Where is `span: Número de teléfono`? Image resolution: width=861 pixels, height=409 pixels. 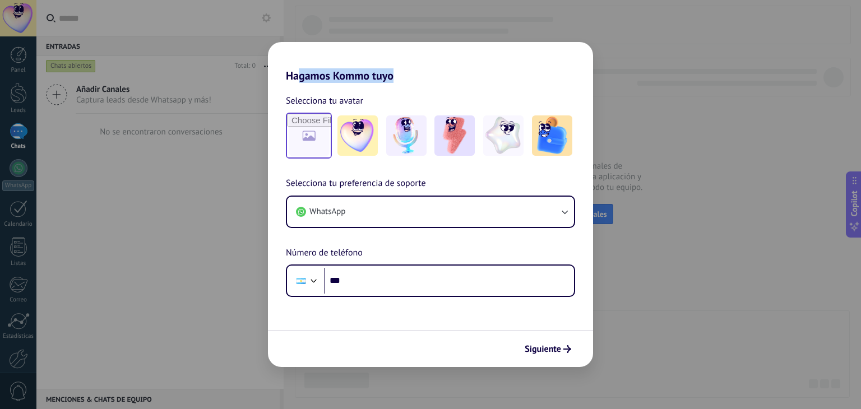
span: Número de teléfono is located at coordinates (324, 253).